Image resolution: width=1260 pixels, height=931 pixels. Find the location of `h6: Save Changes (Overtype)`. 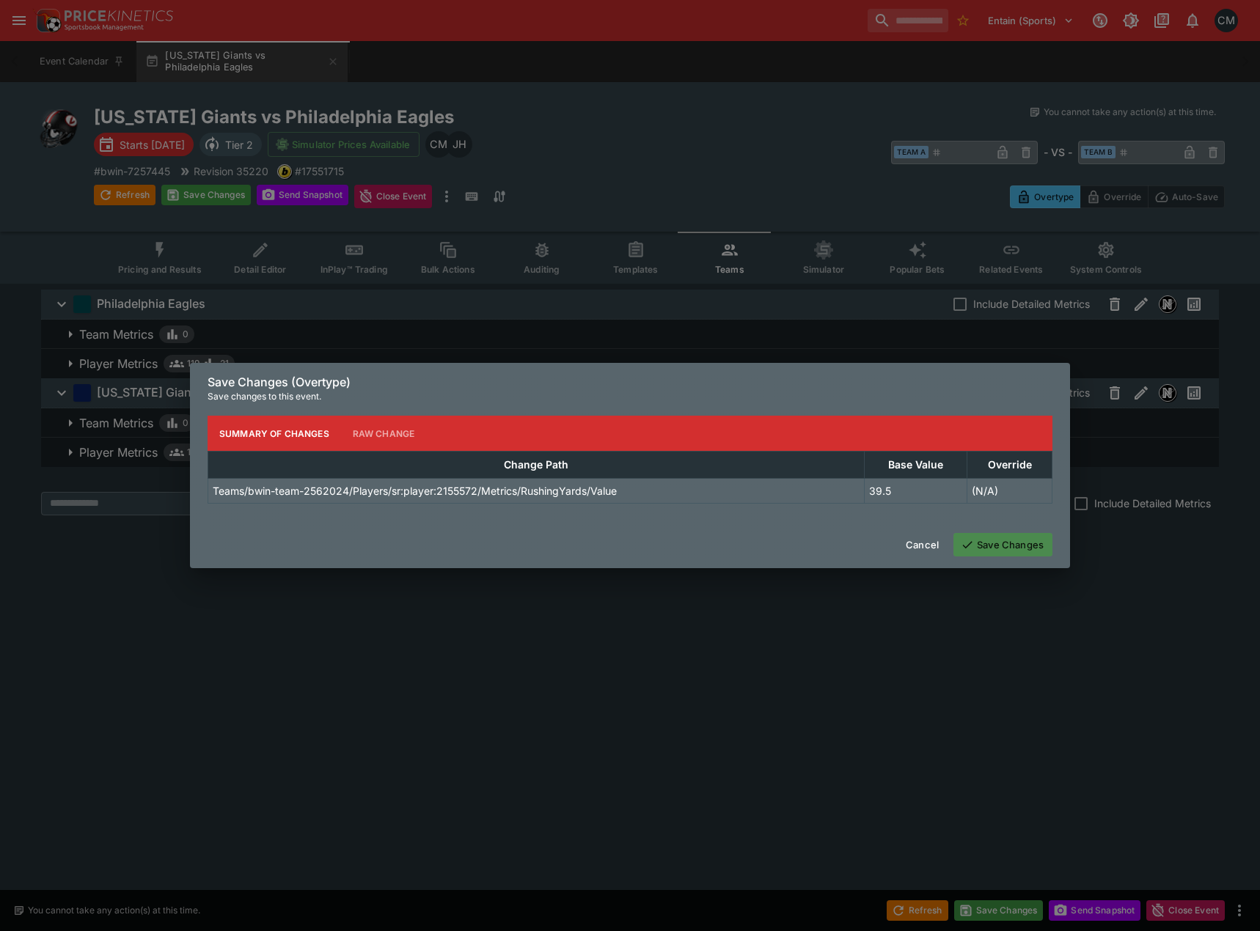

h6: Save Changes (Overtype) is located at coordinates (630, 382).